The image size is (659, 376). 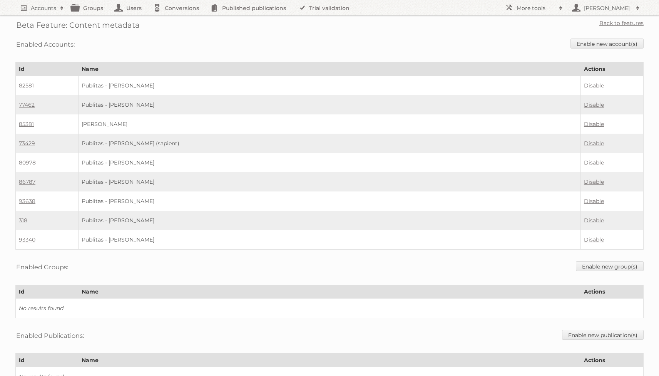 What do you see at coordinates (607, 43) in the screenshot?
I see `a: Enable new account(s)` at bounding box center [607, 43].